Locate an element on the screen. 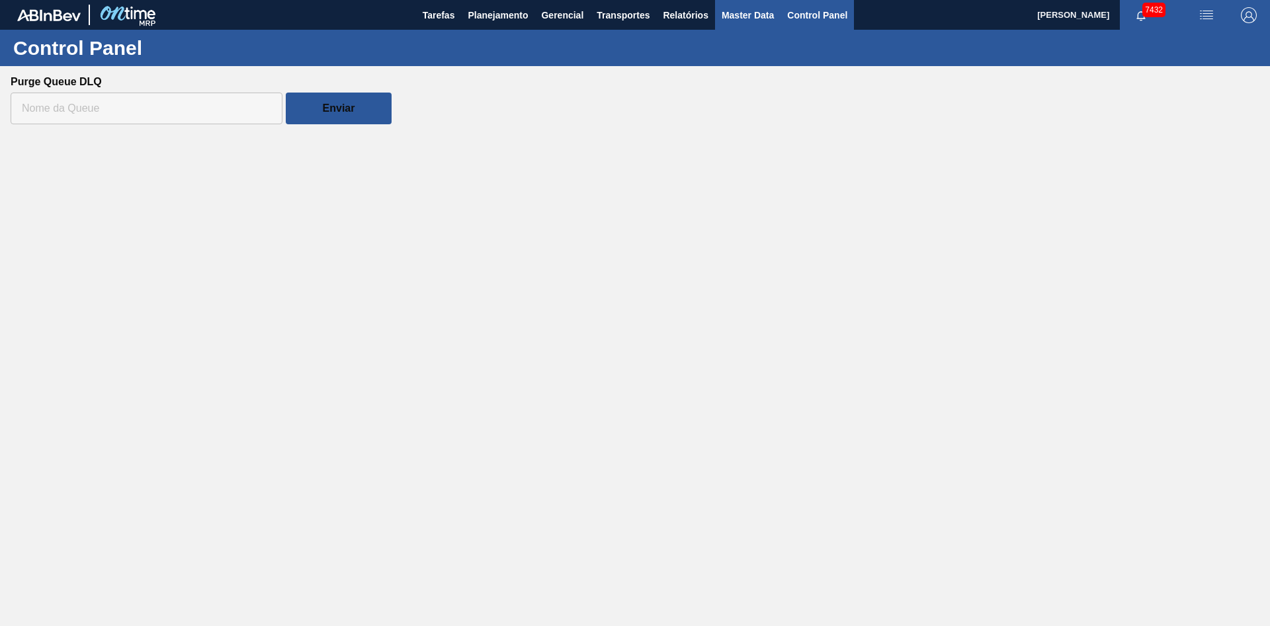 This screenshot has height=626, width=1270. span: Gerencial is located at coordinates (562, 15).